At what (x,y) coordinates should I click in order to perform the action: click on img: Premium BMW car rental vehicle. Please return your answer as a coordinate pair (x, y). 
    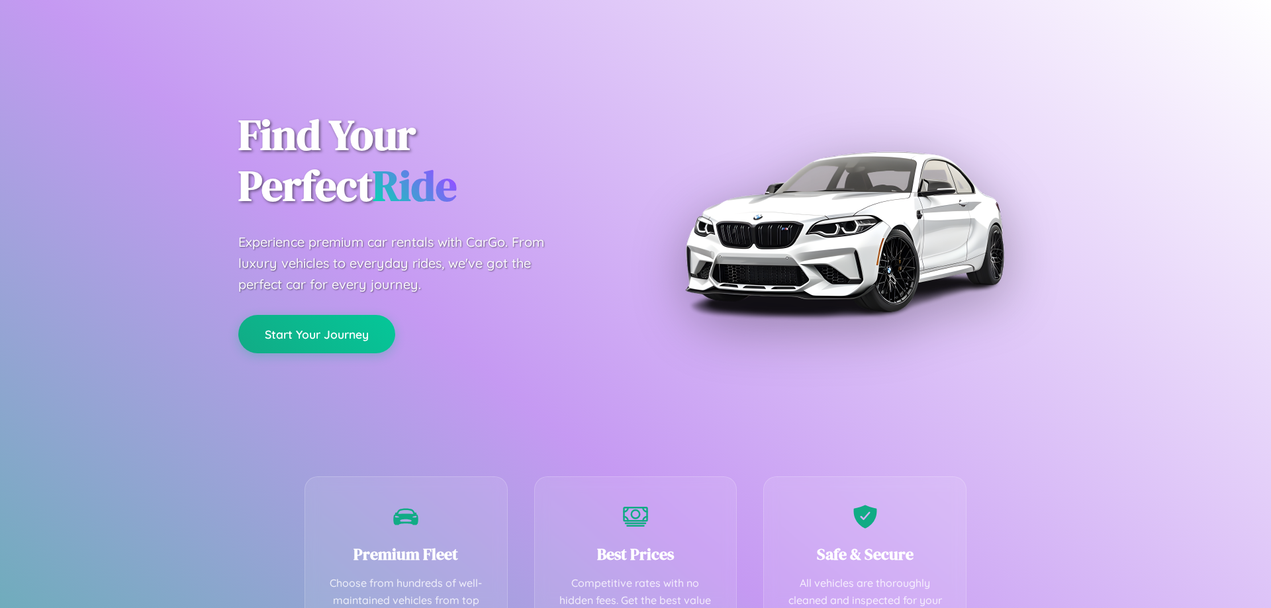
    Looking at the image, I should click on (844, 232).